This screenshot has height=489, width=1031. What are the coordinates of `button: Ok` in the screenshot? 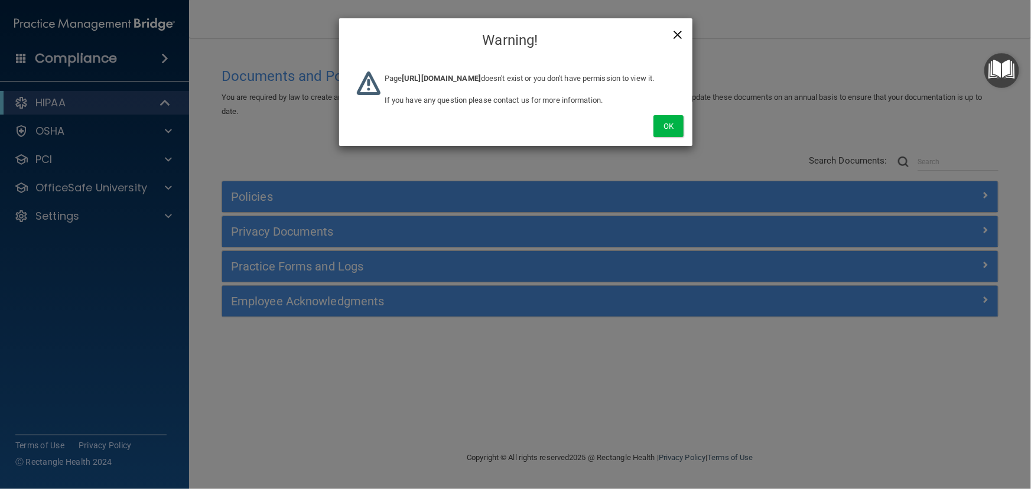 It's located at (668, 126).